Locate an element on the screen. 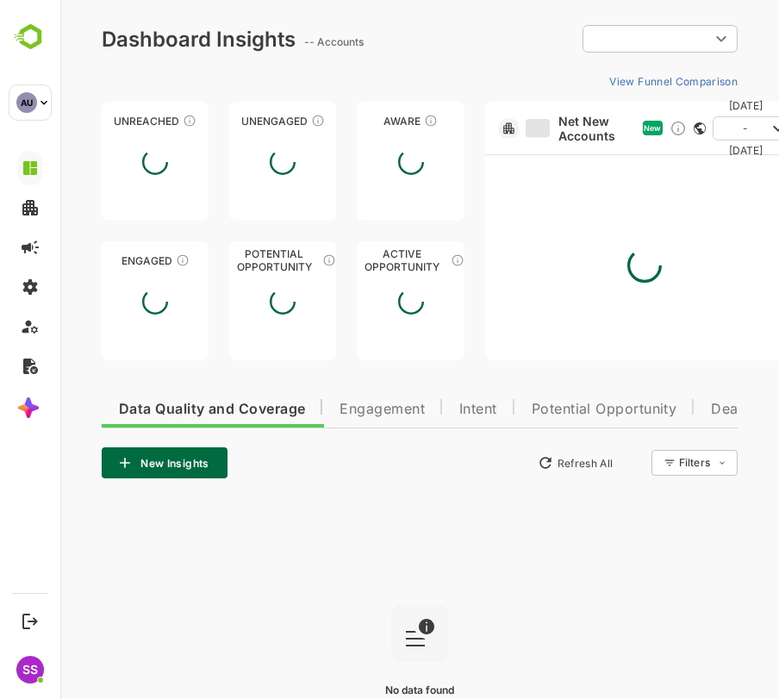  div: Engaged is located at coordinates (95, 260).